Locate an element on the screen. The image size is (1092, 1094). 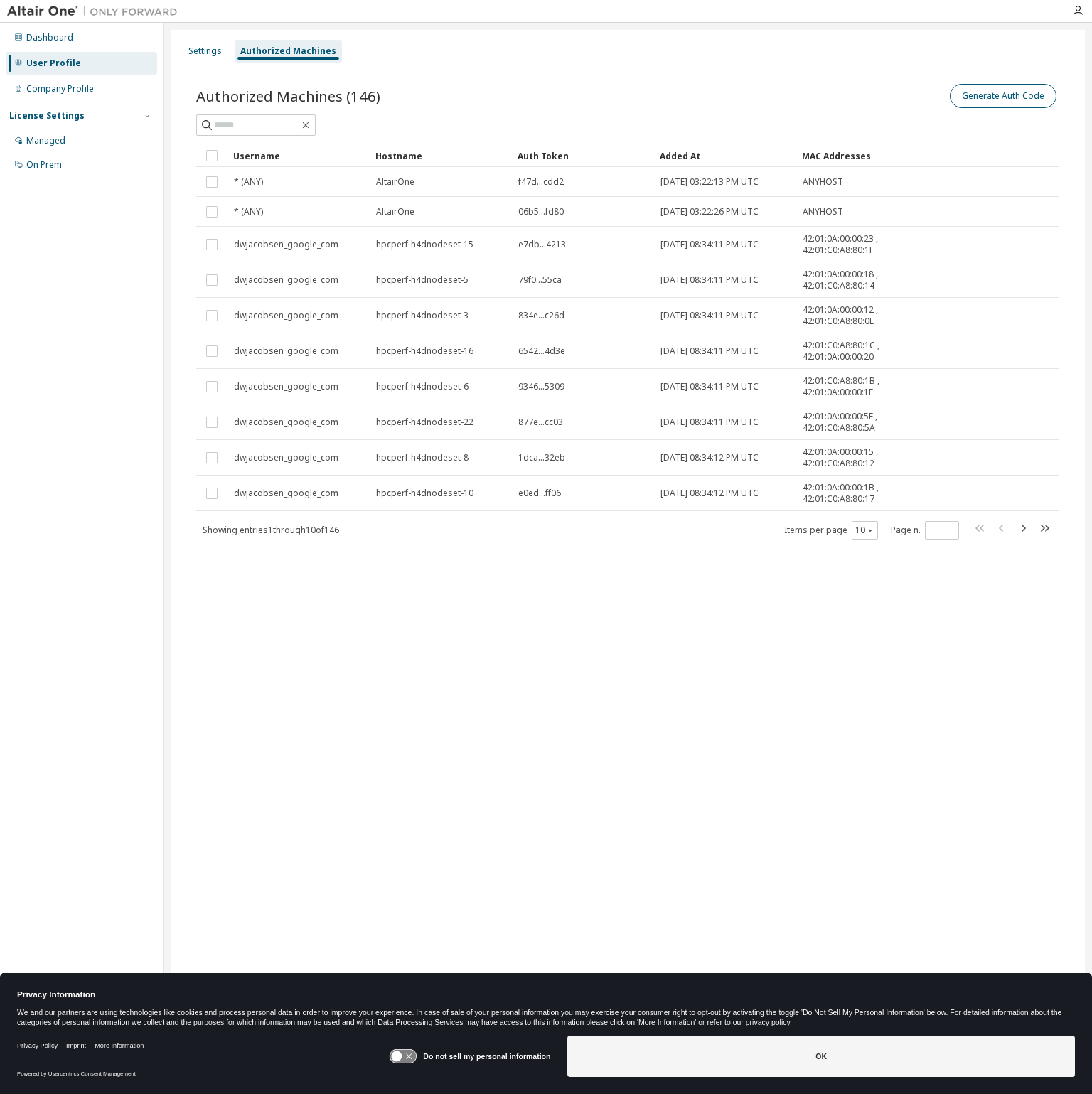
span: Page n. is located at coordinates (925, 531).